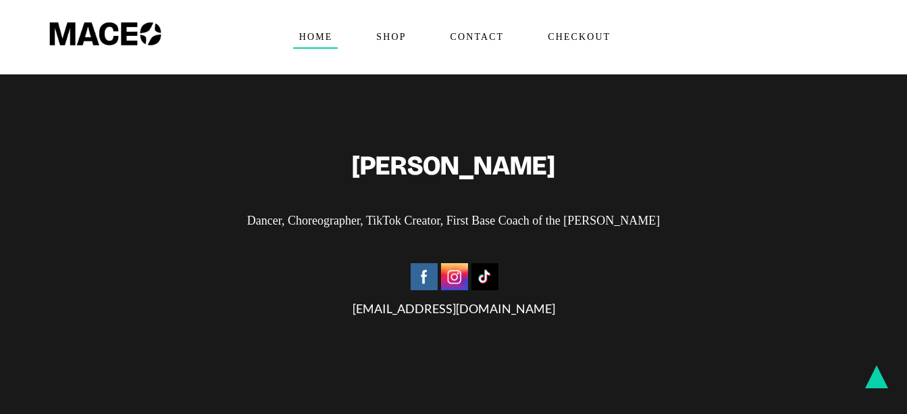 This screenshot has width=907, height=414. I want to click on span: Checkout, so click(579, 37).